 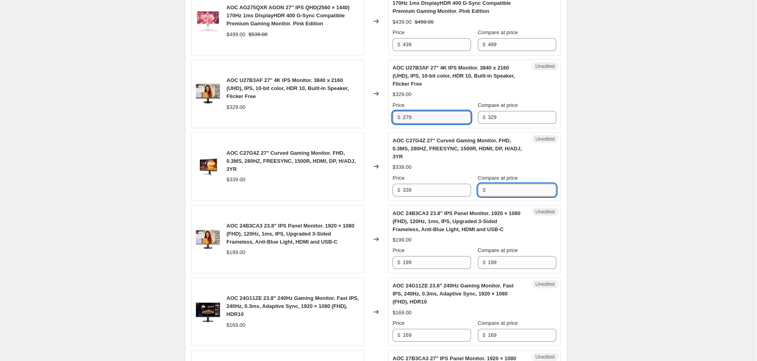 What do you see at coordinates (288, 15) in the screenshot?
I see `span: AOC AG275QXR AGON 27" IPS QHD(2560 × 1440) 170Hz 1ms DisplayHDR 400 G-Sync Compatible Premium Gam...` at bounding box center [288, 15].